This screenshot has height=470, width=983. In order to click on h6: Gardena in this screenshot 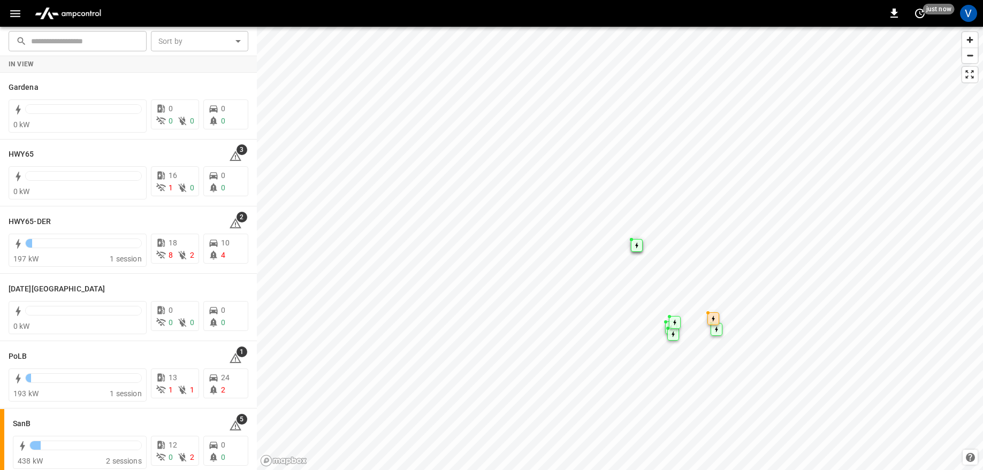, I will do `click(24, 88)`.